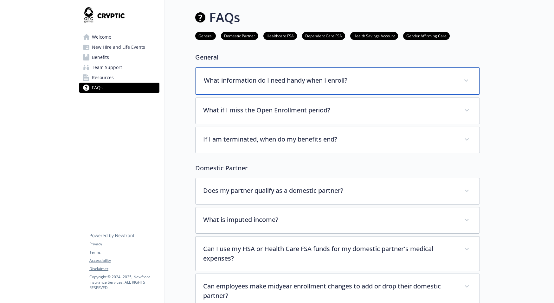 This screenshot has height=303, width=554. Describe the element at coordinates (426, 35) in the screenshot. I see `a: Gender Affirming Care` at that location.